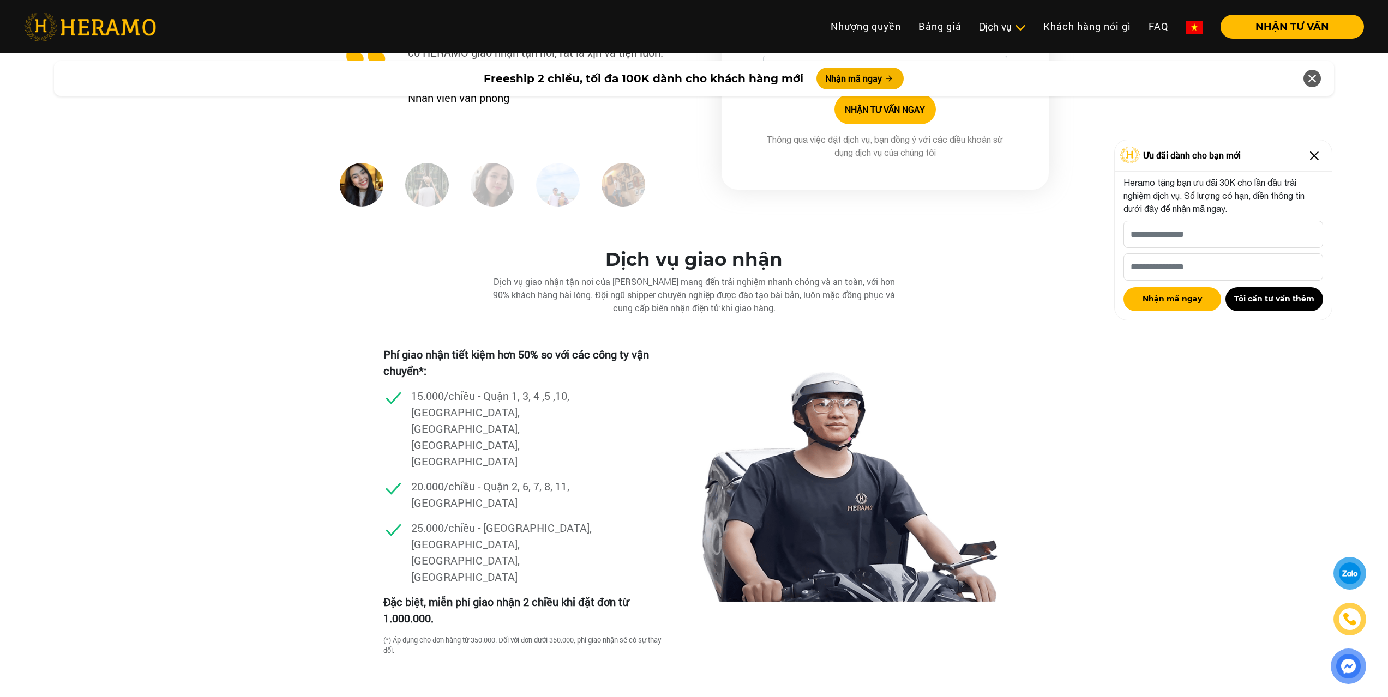 This screenshot has height=697, width=1388. I want to click on button: Tôi cần tư vấn thêm, so click(1274, 299).